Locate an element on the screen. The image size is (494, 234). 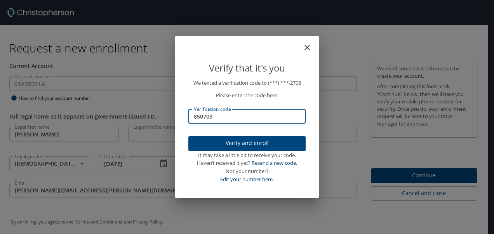
div: Not your number? is located at coordinates (247, 171).